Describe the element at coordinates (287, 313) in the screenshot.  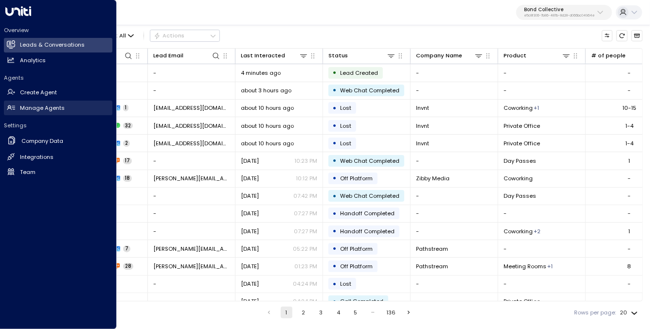
I see `button: page 1` at that location.